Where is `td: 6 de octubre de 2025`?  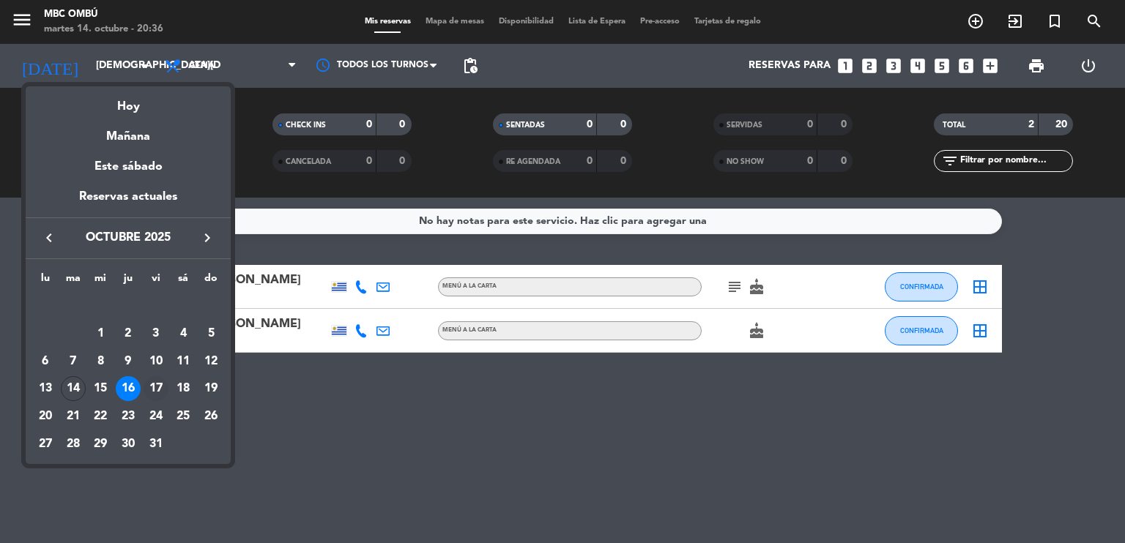
td: 6 de octubre de 2025 is located at coordinates (45, 362).